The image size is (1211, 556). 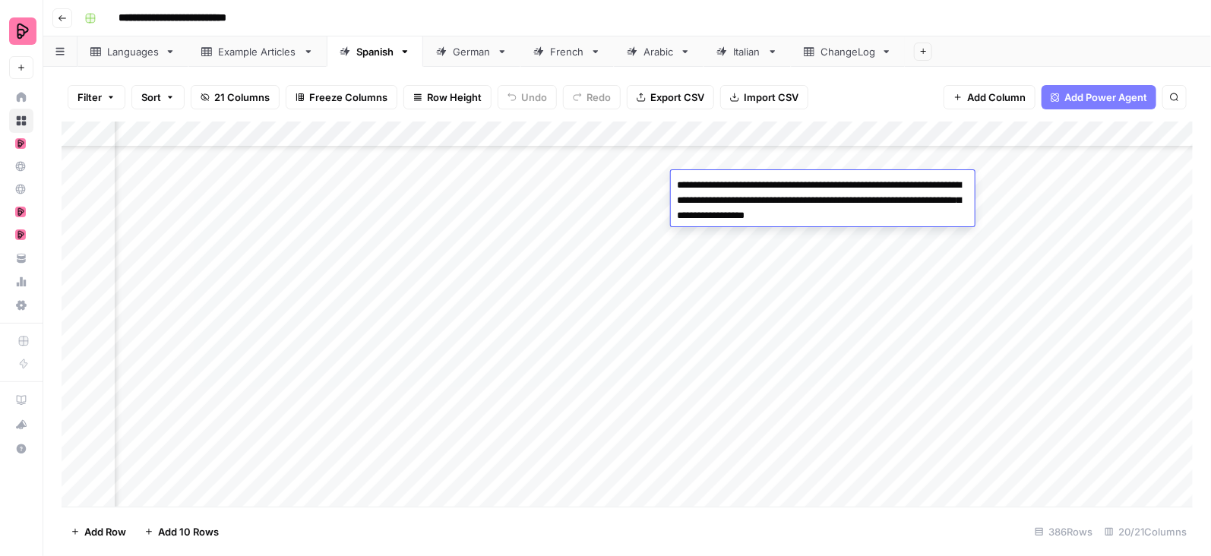 I want to click on div: ChangeLog, so click(x=848, y=52).